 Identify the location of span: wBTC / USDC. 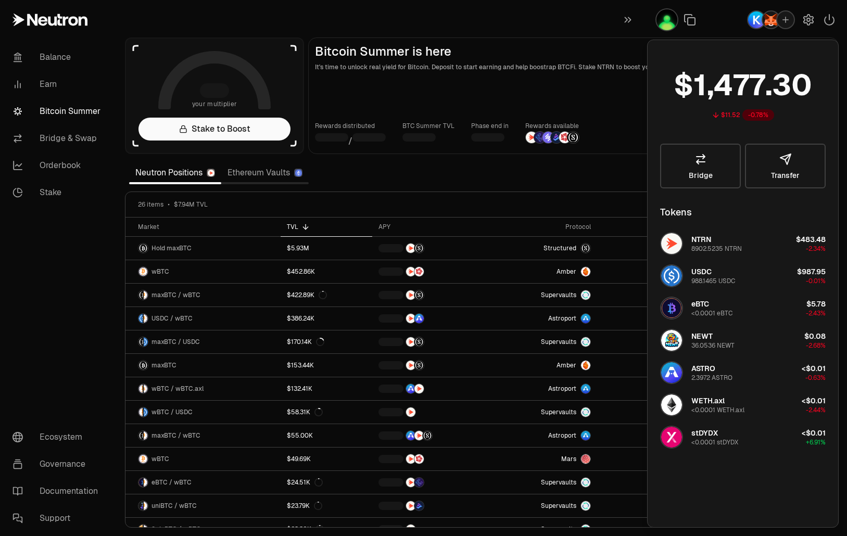
(172, 412).